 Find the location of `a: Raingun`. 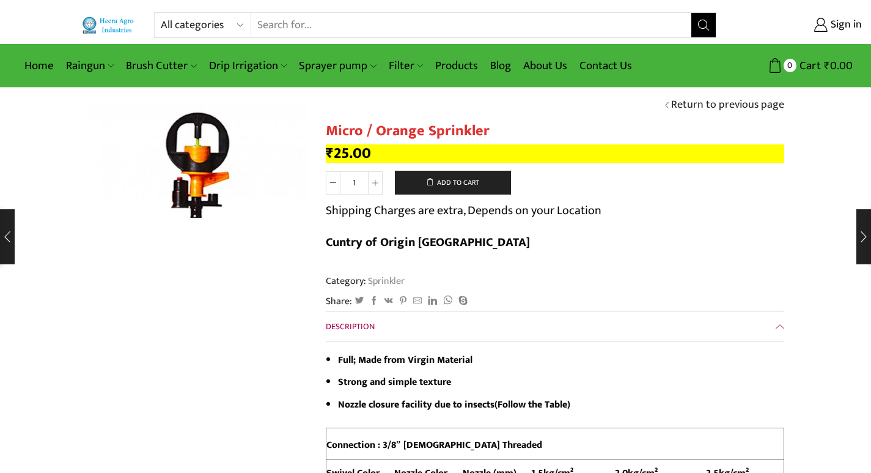

a: Raingun is located at coordinates (90, 65).